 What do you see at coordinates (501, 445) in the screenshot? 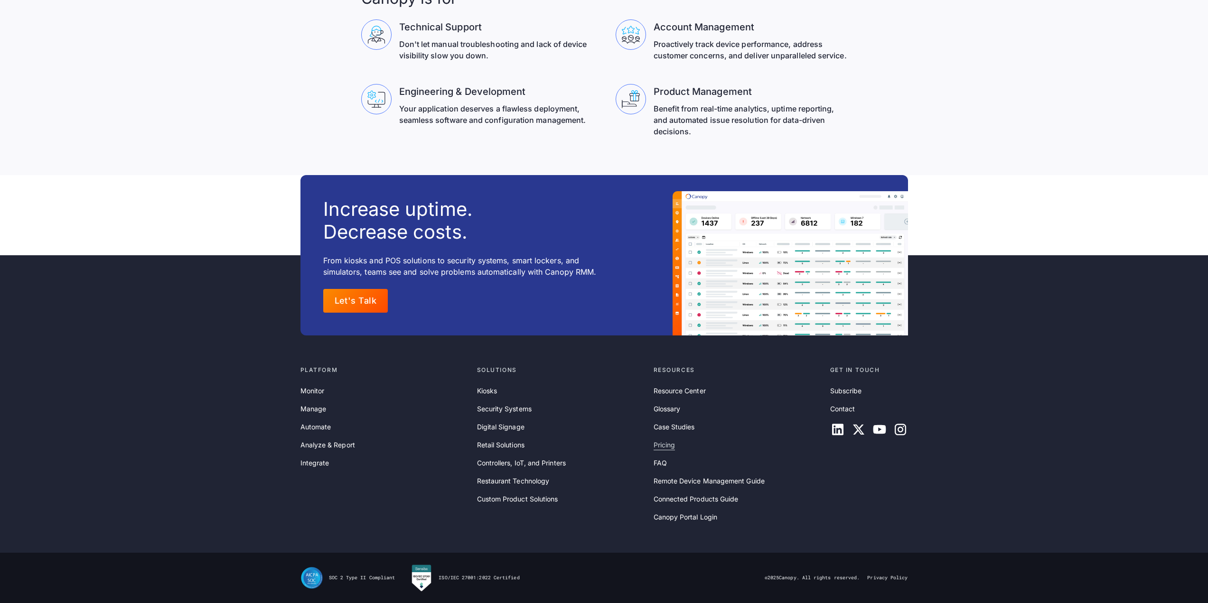
I see `a: Retail Solutions` at bounding box center [501, 445].